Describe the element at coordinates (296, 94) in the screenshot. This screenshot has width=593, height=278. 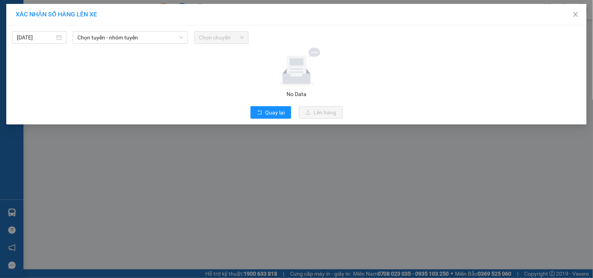
I see `div: No Data` at that location.